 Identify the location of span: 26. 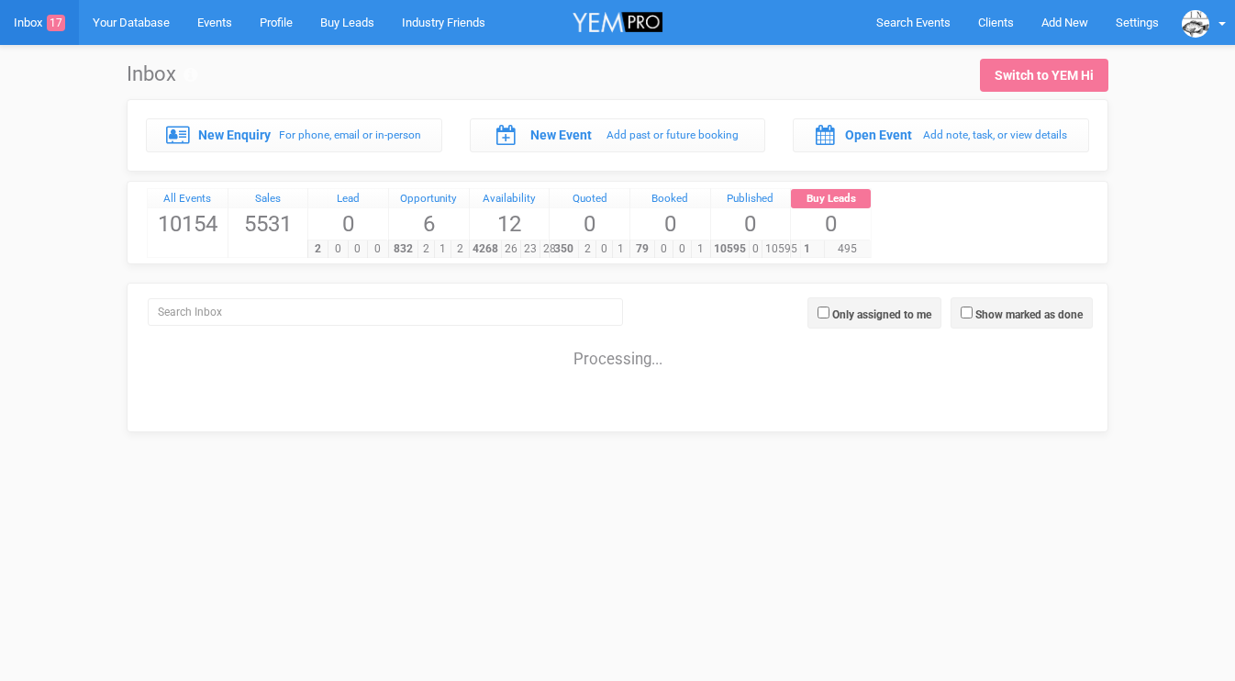
(511, 249).